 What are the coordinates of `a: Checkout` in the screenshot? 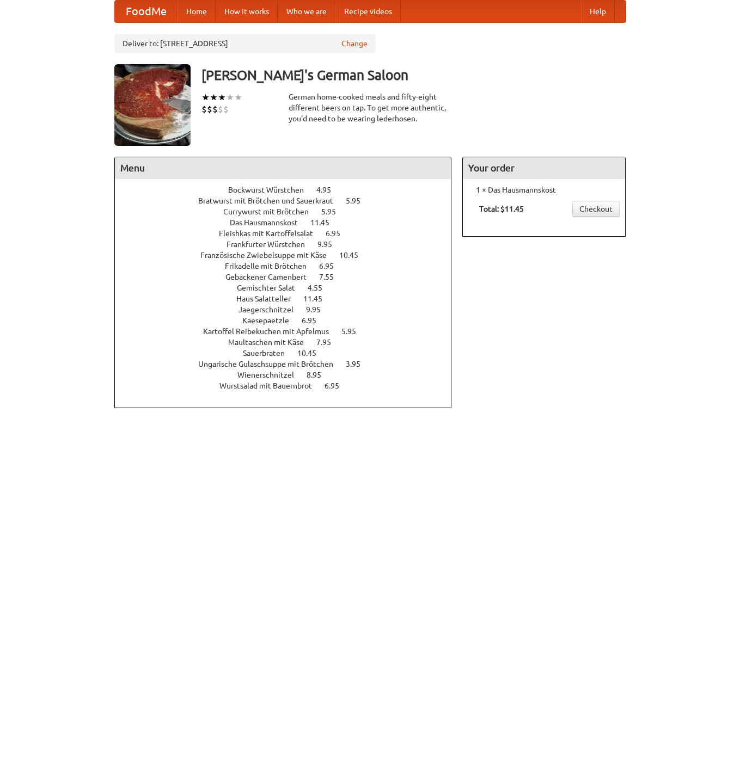 It's located at (596, 209).